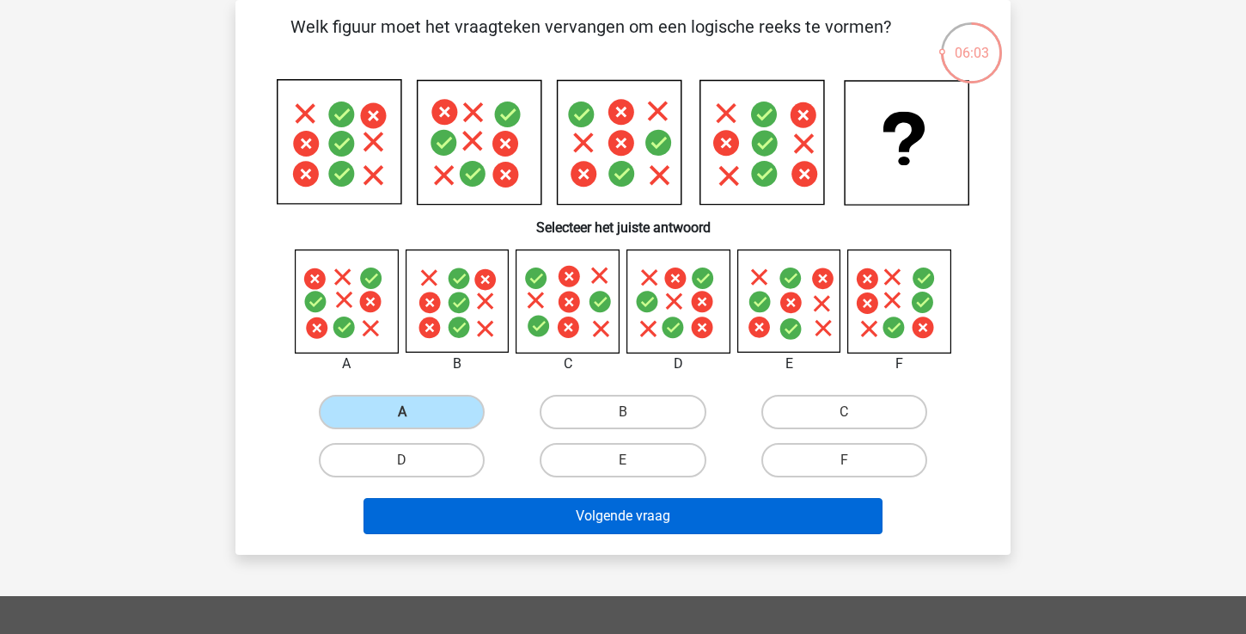  What do you see at coordinates (971, 42) in the screenshot?
I see `div: 06:03` at bounding box center [971, 42].